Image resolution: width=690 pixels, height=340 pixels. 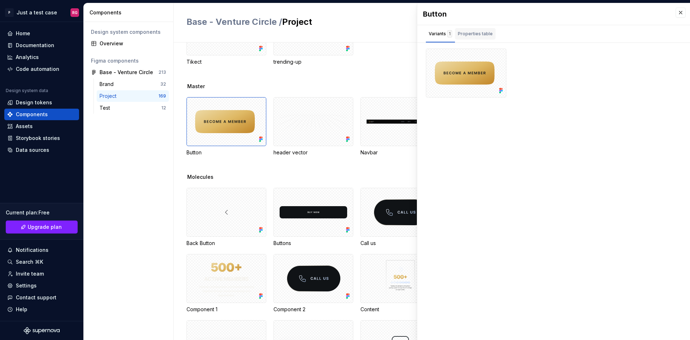 What do you see at coordinates (128, 72) in the screenshot?
I see `a: Base - Venture Circle213` at bounding box center [128, 72].